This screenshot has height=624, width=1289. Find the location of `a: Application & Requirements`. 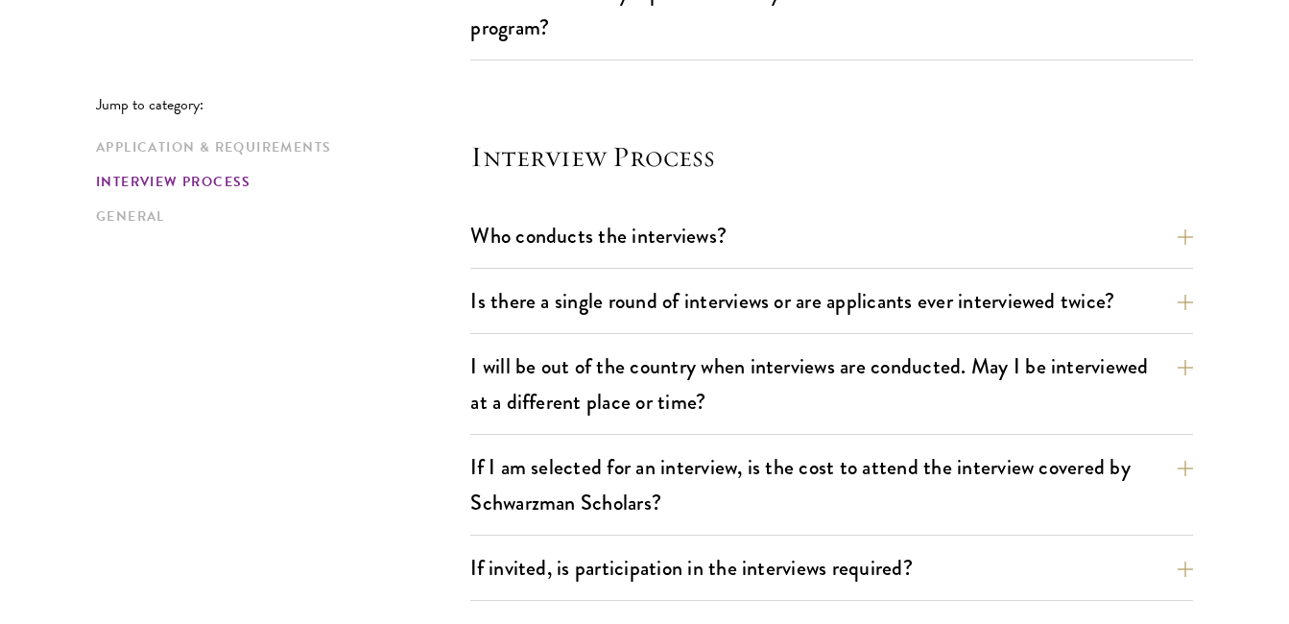

a: Application & Requirements is located at coordinates (277, 147).